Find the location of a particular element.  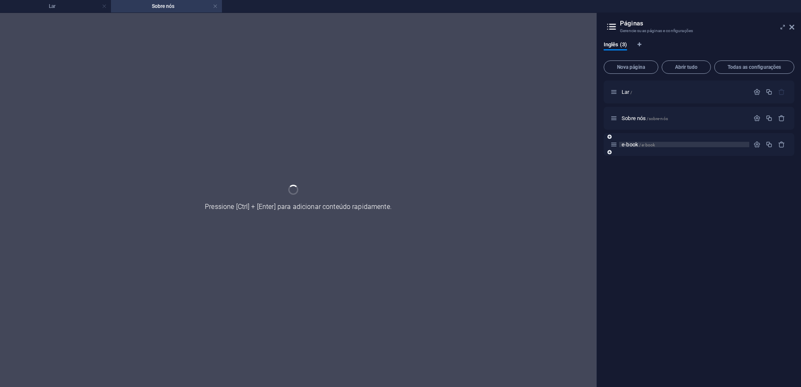

button: Todas as configurações is located at coordinates (754, 67).